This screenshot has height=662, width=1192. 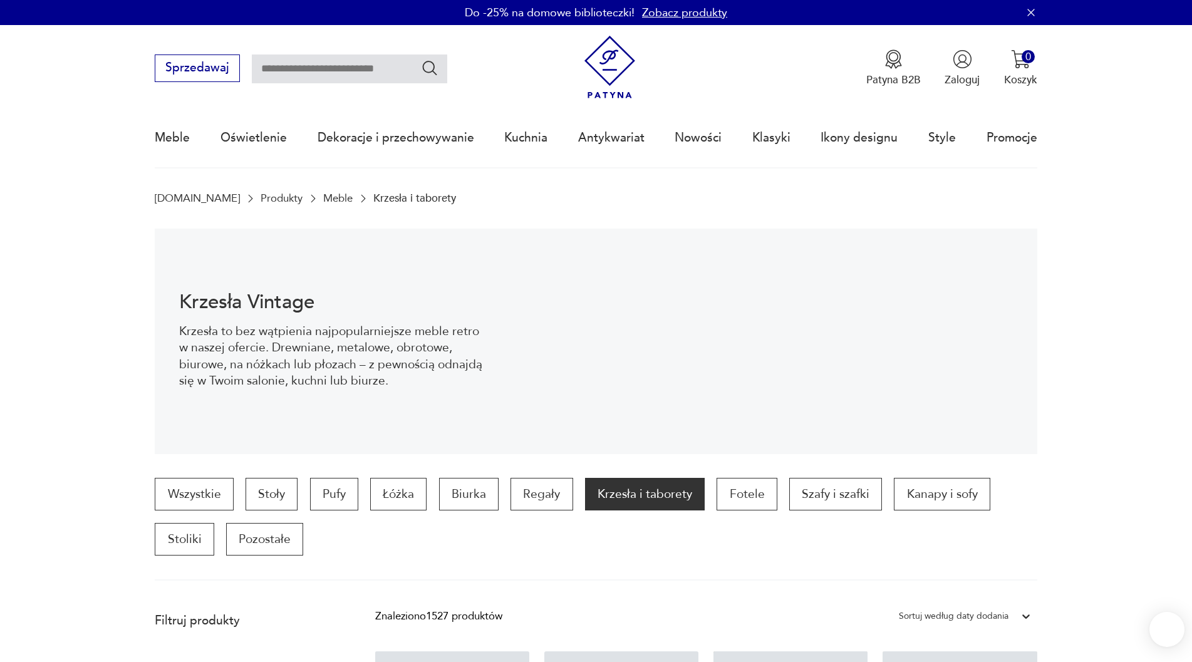 I want to click on p: Łóżka, so click(x=398, y=494).